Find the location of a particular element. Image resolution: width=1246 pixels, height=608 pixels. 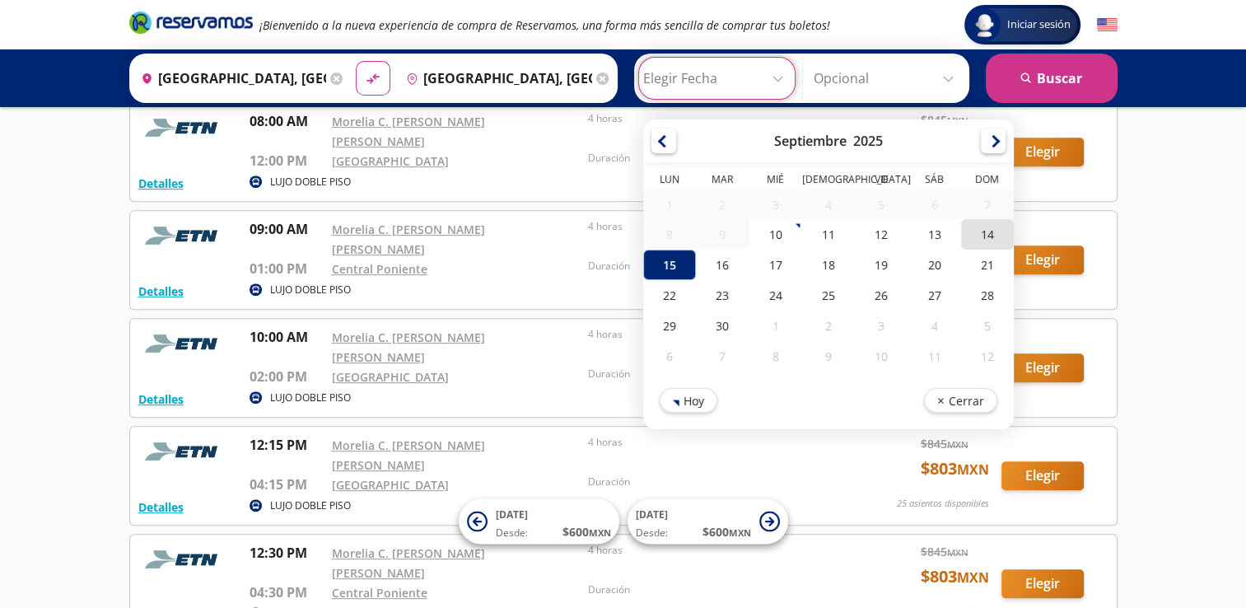

div: 07-Oct-25 is located at coordinates (722, 356).